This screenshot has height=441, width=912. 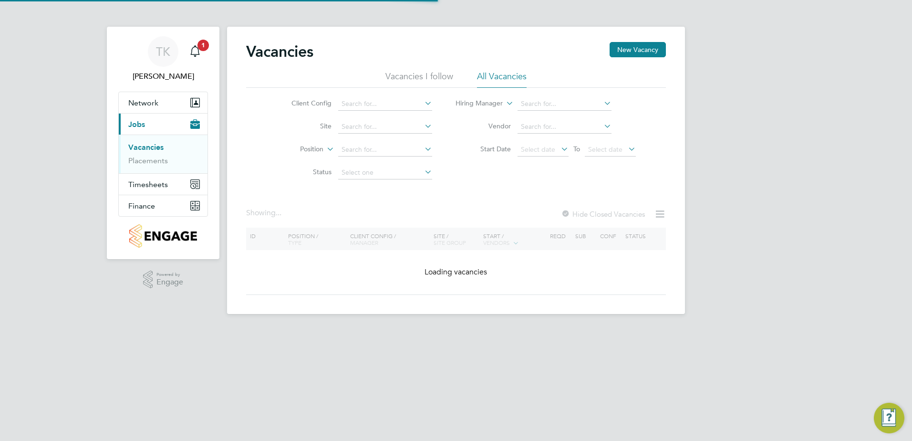 What do you see at coordinates (163, 184) in the screenshot?
I see `button: Timesheets` at bounding box center [163, 184].